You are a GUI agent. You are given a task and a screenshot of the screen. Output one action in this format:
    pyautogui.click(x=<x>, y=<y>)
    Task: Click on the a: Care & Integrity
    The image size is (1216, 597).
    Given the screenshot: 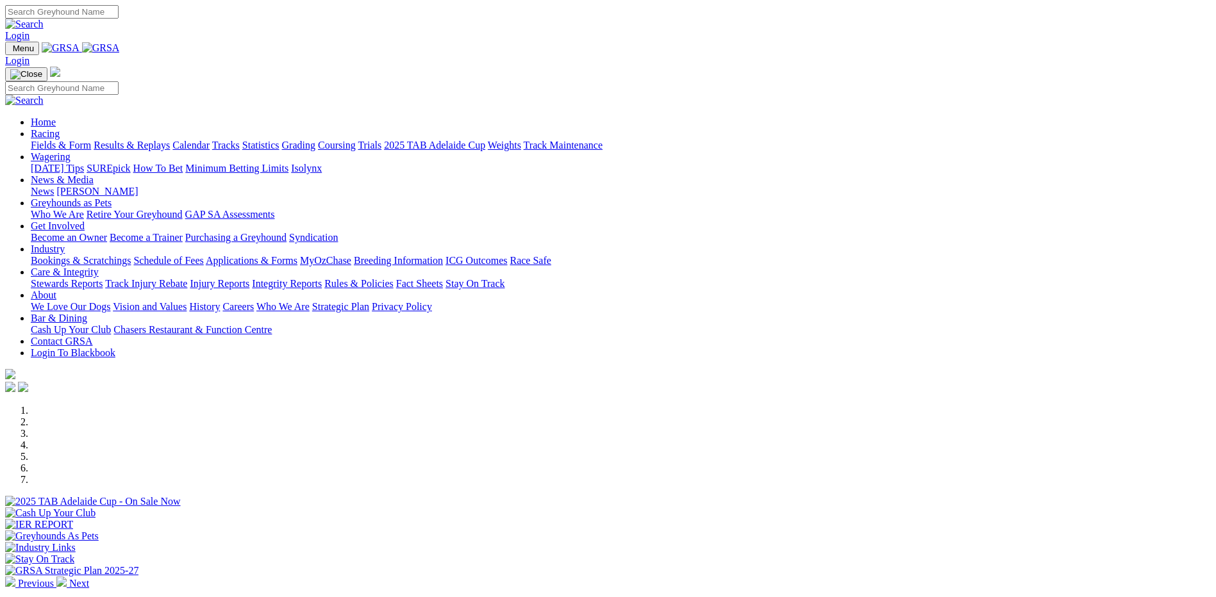 What is the action you would take?
    pyautogui.click(x=65, y=272)
    